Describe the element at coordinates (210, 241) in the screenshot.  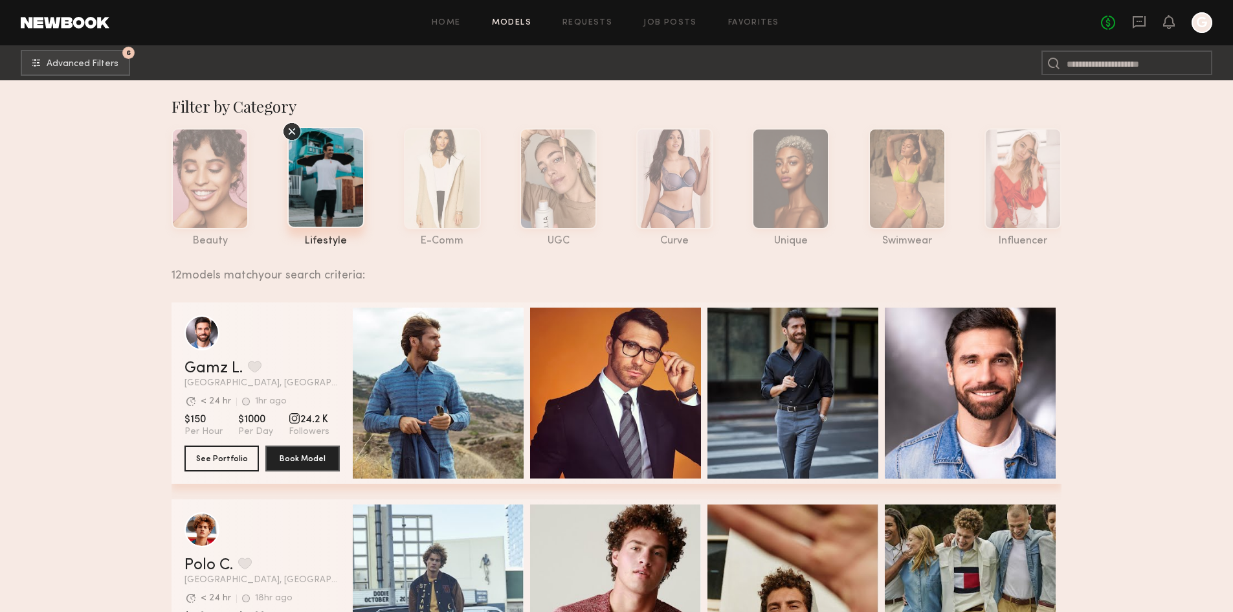
I see `div: beauty` at that location.